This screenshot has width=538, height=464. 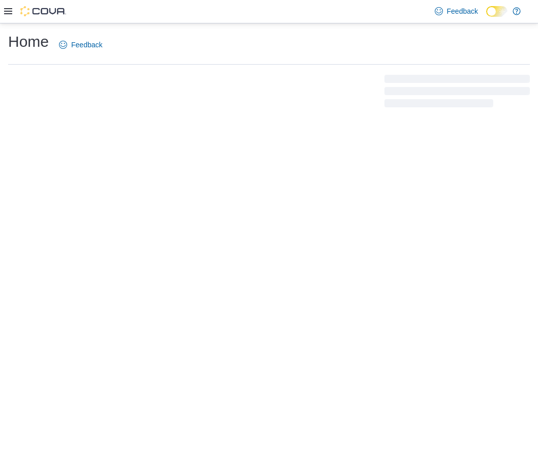 What do you see at coordinates (457, 93) in the screenshot?
I see `span: Loading` at bounding box center [457, 93].